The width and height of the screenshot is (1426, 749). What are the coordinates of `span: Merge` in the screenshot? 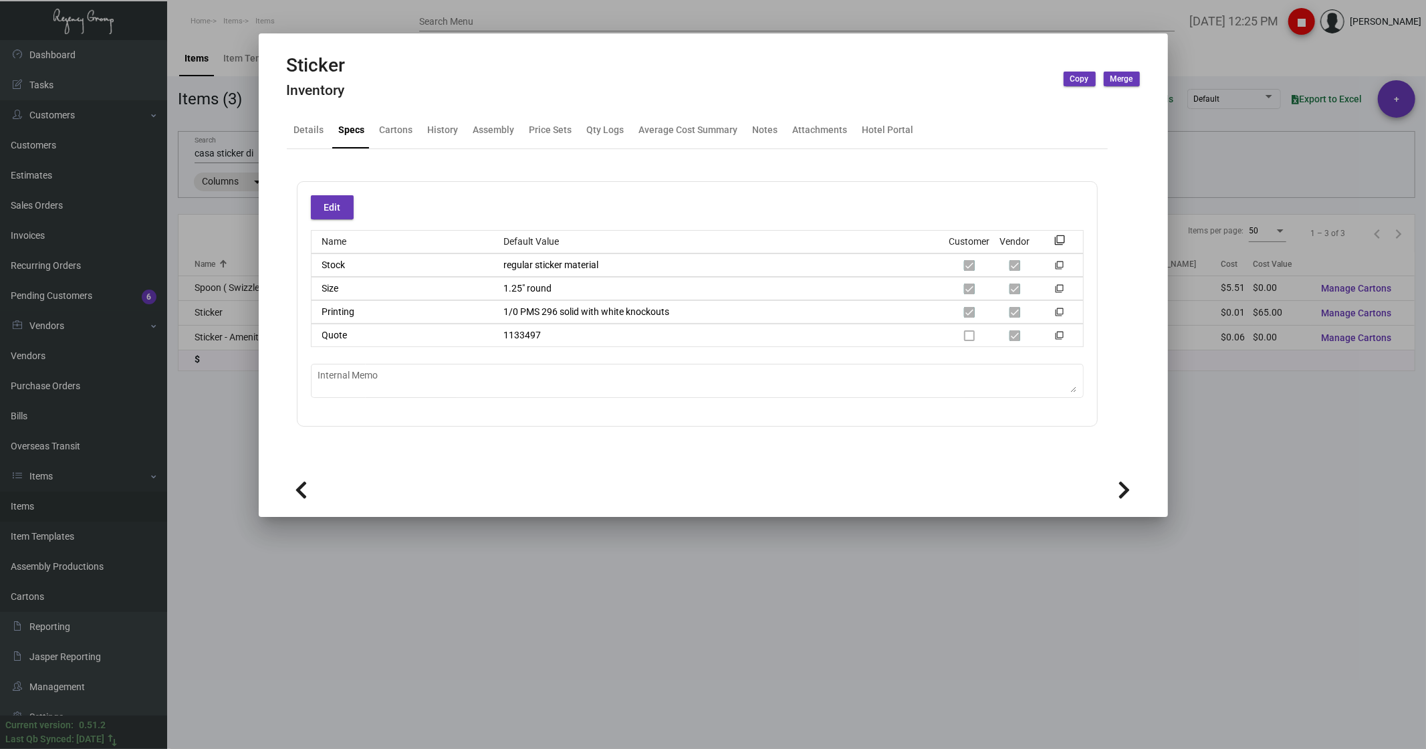 It's located at (1121, 79).